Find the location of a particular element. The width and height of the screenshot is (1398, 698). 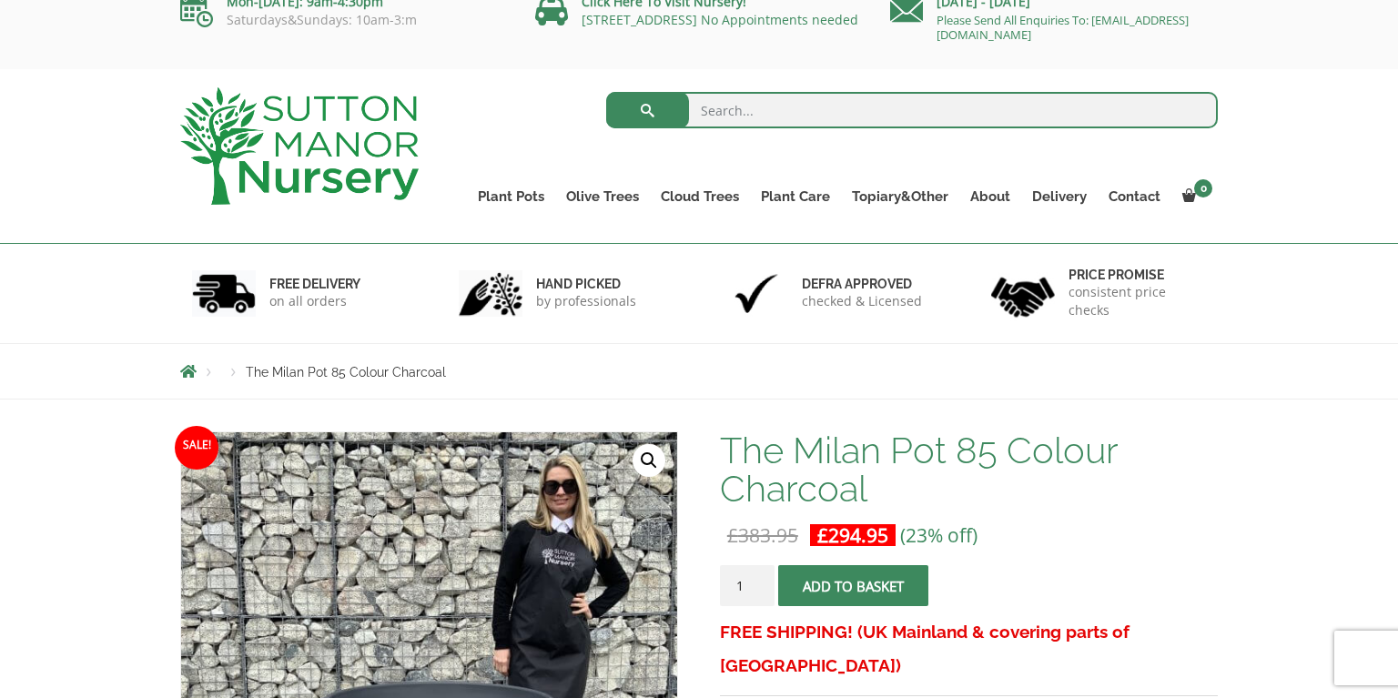

img: 1.jpg is located at coordinates (224, 293).